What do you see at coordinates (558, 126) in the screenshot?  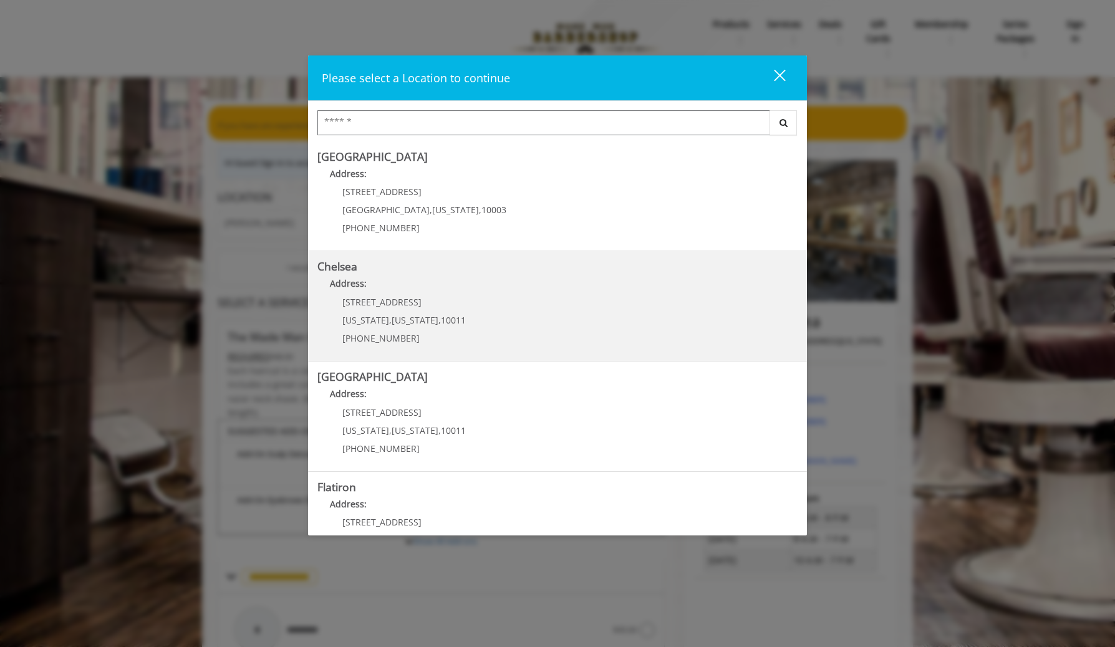 I see `div: Center Select` at bounding box center [558, 126].